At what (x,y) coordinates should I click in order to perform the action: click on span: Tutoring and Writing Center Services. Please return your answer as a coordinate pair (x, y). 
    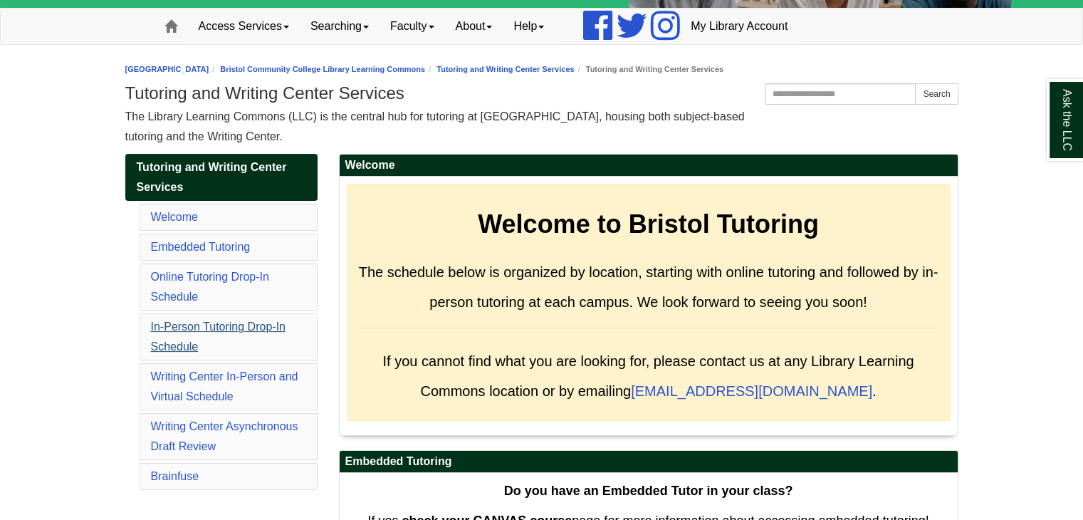
    Looking at the image, I should click on (211, 177).